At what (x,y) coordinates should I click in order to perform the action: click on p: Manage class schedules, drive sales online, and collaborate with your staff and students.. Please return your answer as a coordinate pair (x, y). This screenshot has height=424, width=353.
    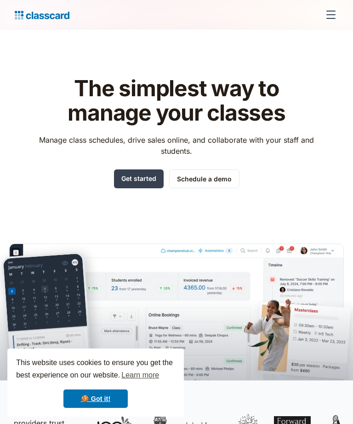
    Looking at the image, I should click on (177, 145).